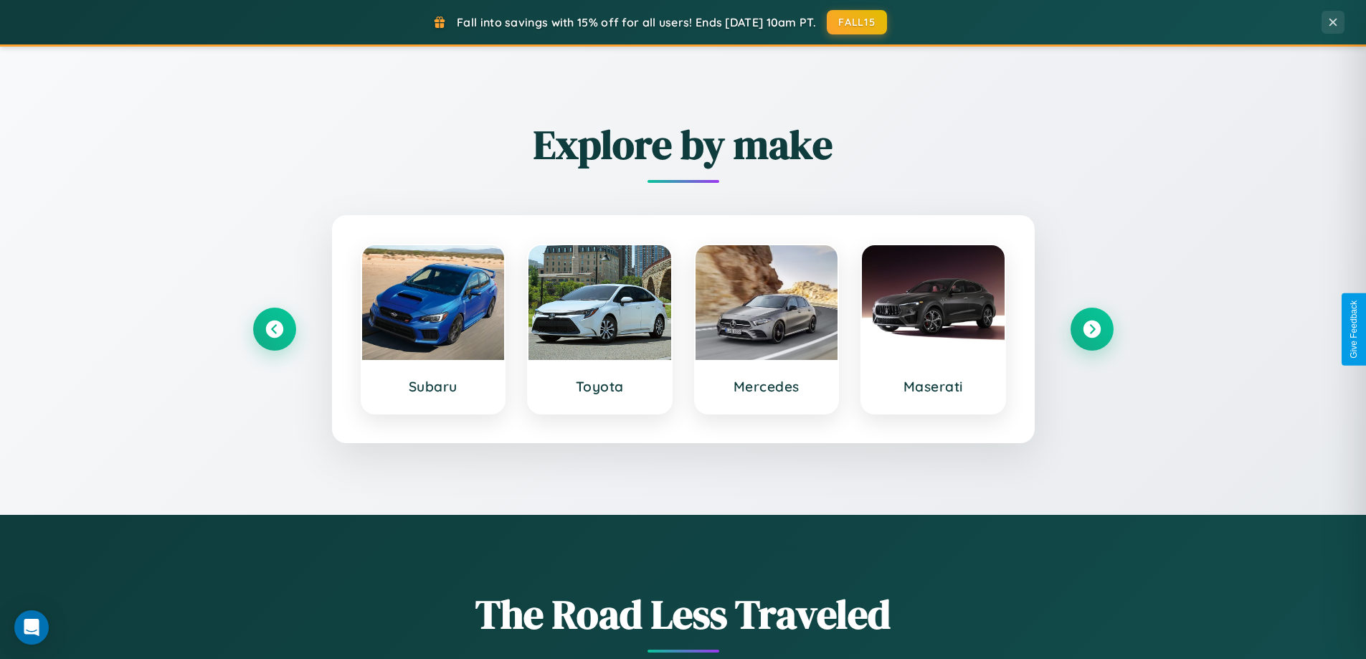 This screenshot has width=1366, height=659. Describe the element at coordinates (857, 22) in the screenshot. I see `button: FALL15` at that location.